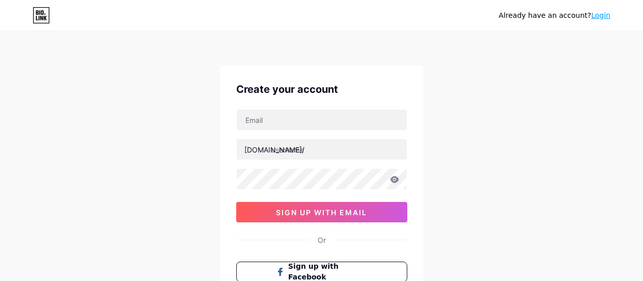 The width and height of the screenshot is (643, 281). I want to click on div: Already have an account?, so click(555, 15).